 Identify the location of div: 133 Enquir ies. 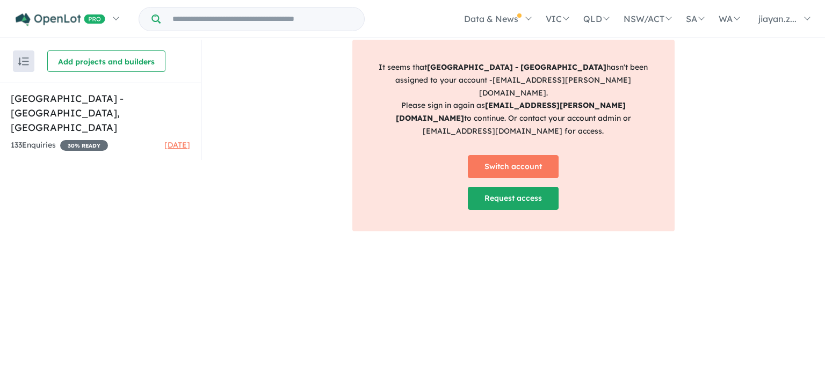
(59, 146).